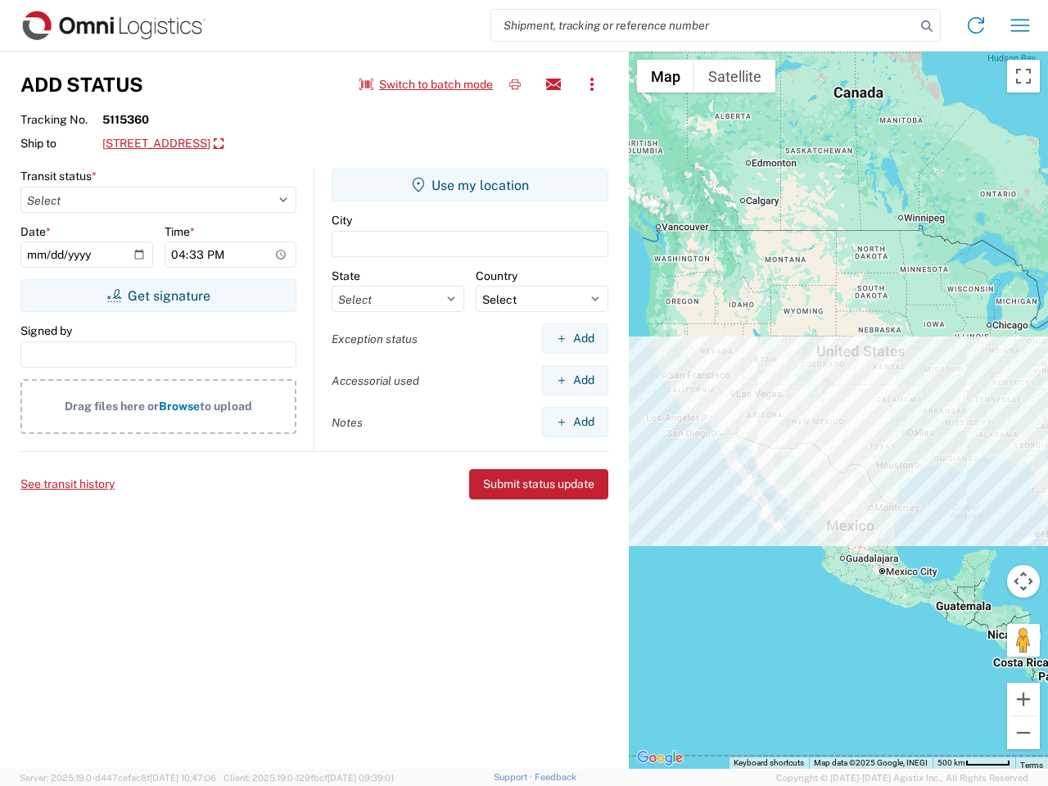  What do you see at coordinates (111, 406) in the screenshot?
I see `span: Drag files here or` at bounding box center [111, 406].